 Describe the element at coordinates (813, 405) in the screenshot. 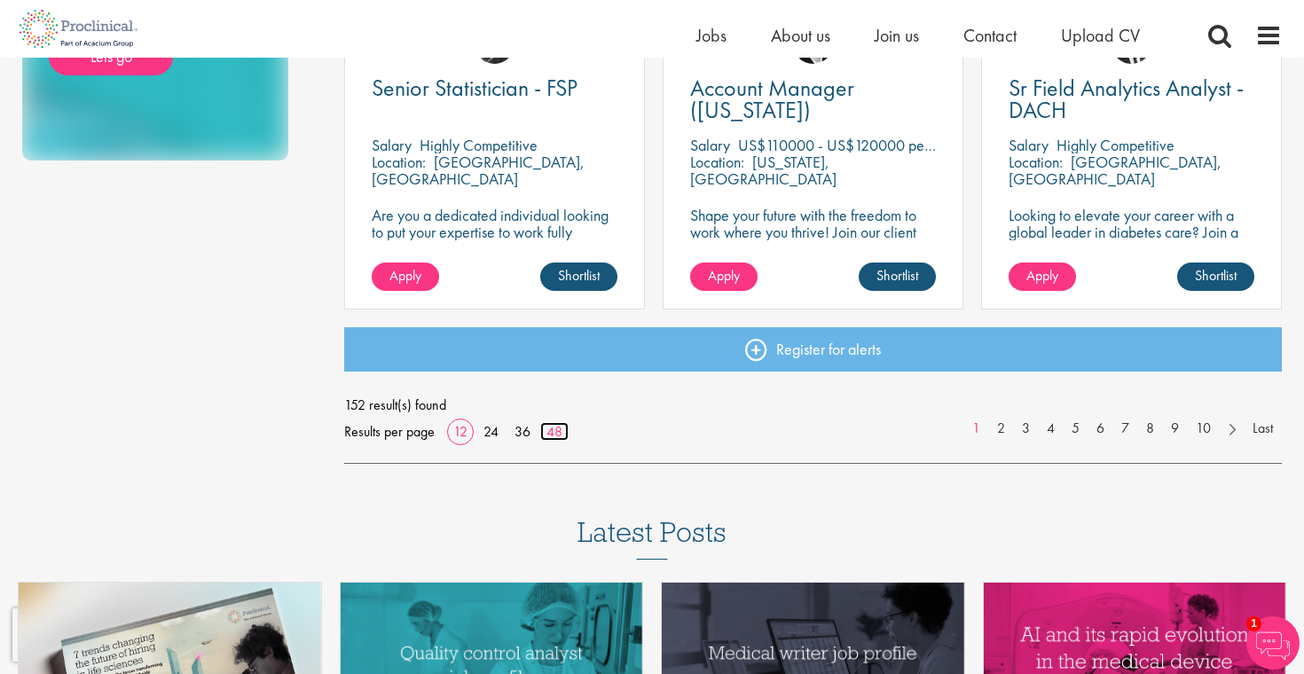

I see `span: 152 result(s) found` at that location.